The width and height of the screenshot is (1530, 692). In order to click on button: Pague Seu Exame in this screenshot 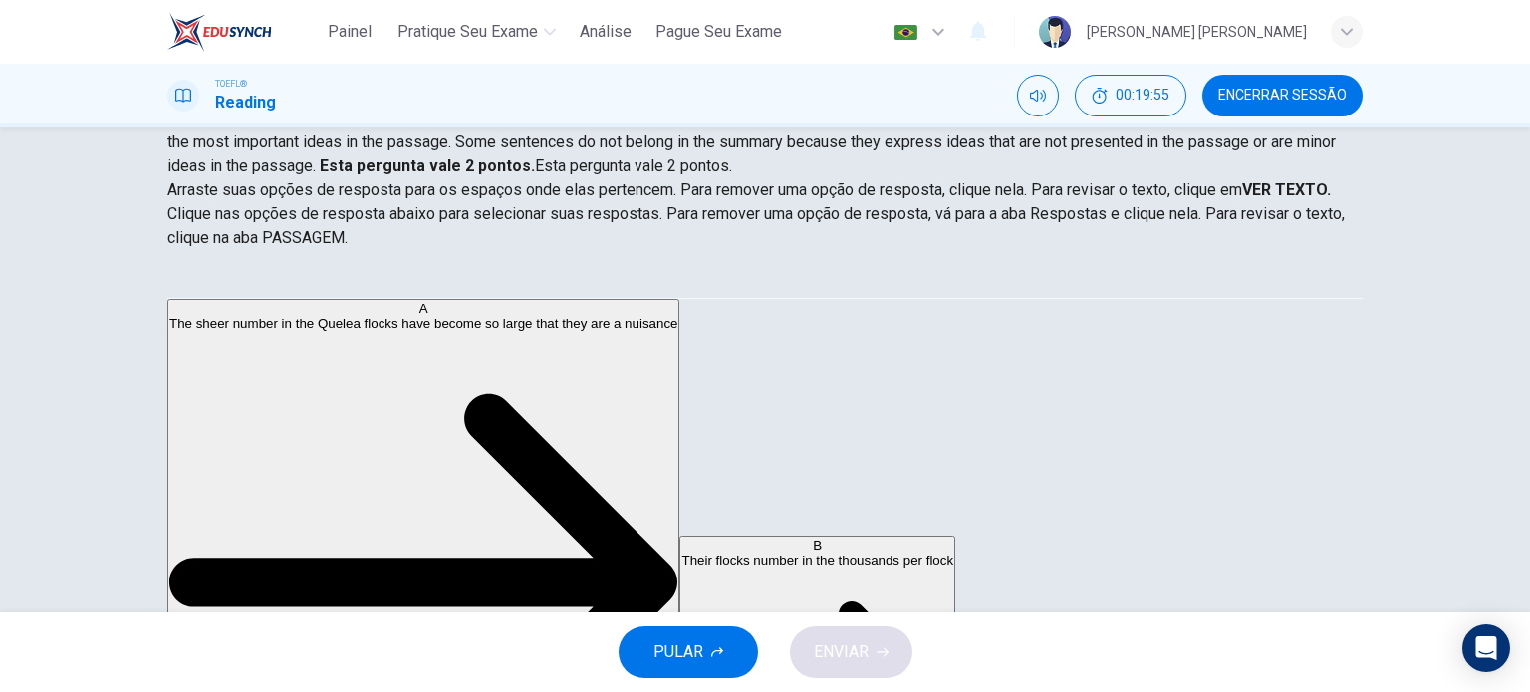, I will do `click(718, 32)`.